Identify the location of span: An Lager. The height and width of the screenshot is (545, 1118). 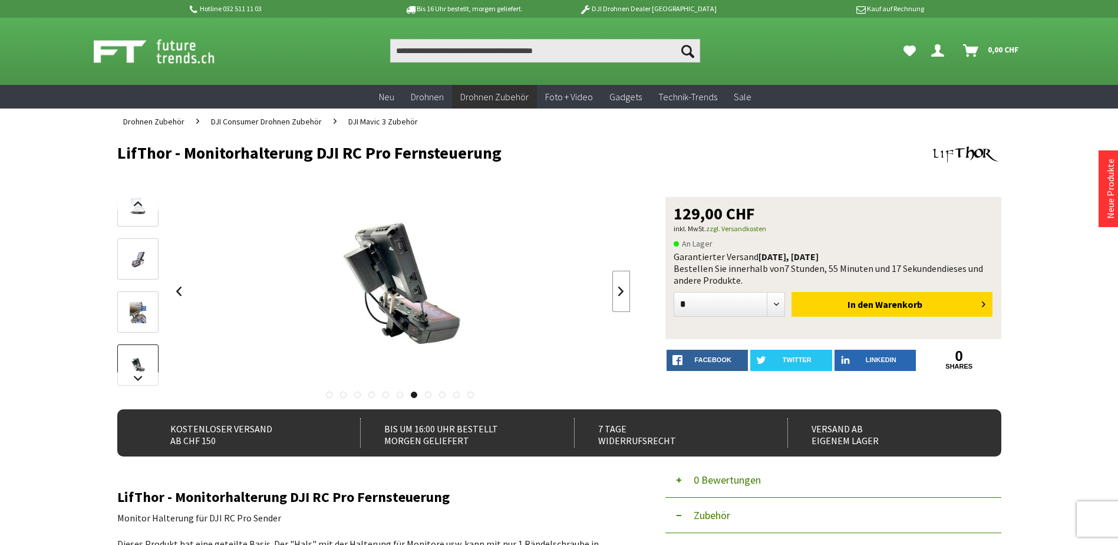
(693, 243).